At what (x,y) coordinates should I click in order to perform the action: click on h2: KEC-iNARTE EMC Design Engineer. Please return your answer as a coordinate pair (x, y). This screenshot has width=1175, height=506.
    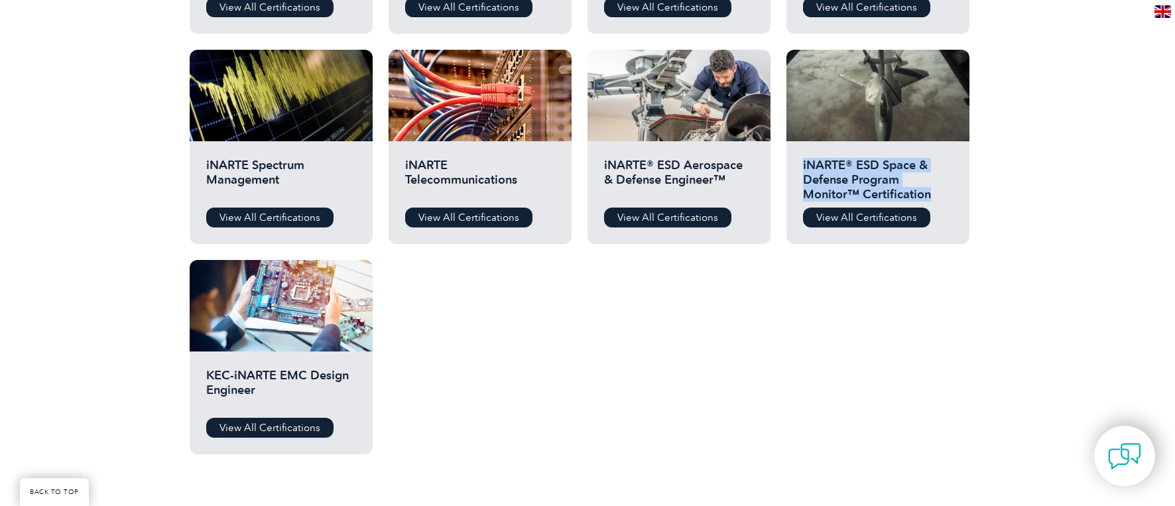
    Looking at the image, I should click on (281, 388).